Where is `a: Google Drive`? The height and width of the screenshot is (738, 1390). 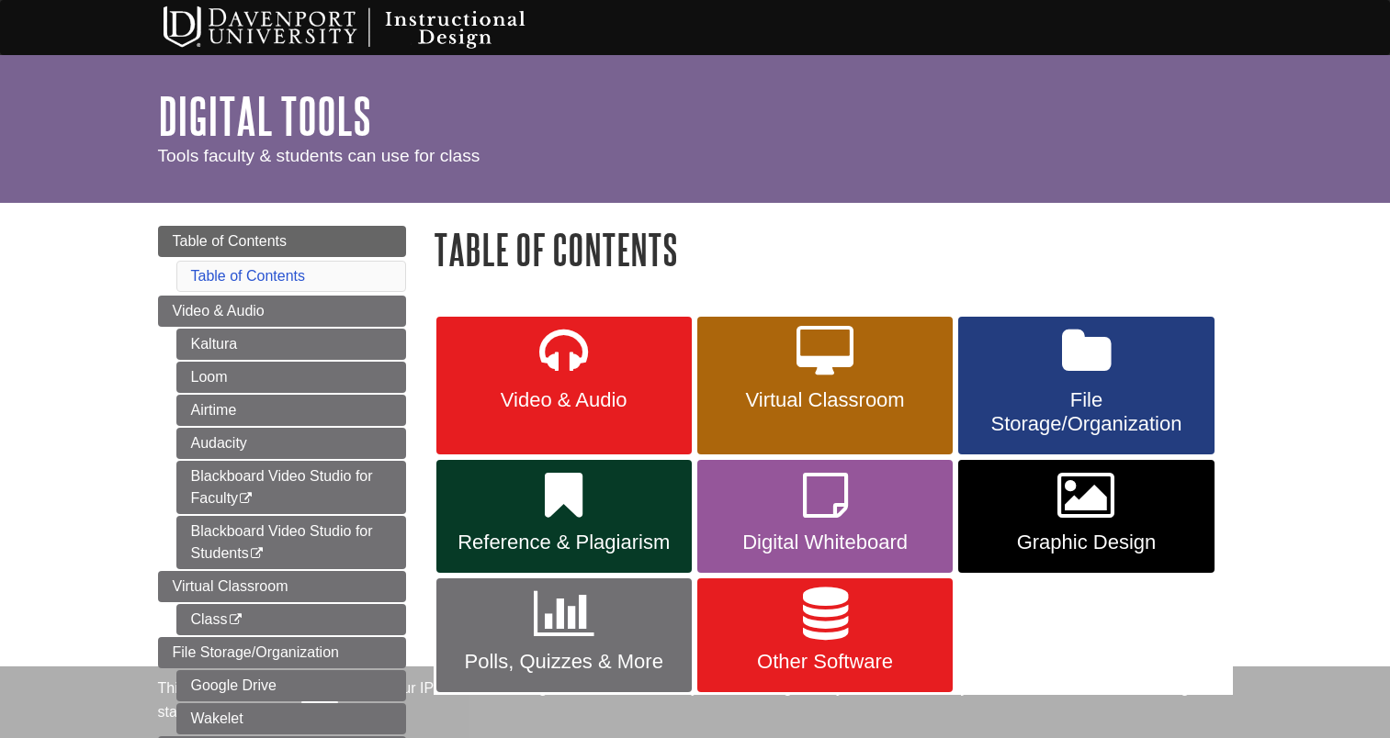 a: Google Drive is located at coordinates (291, 686).